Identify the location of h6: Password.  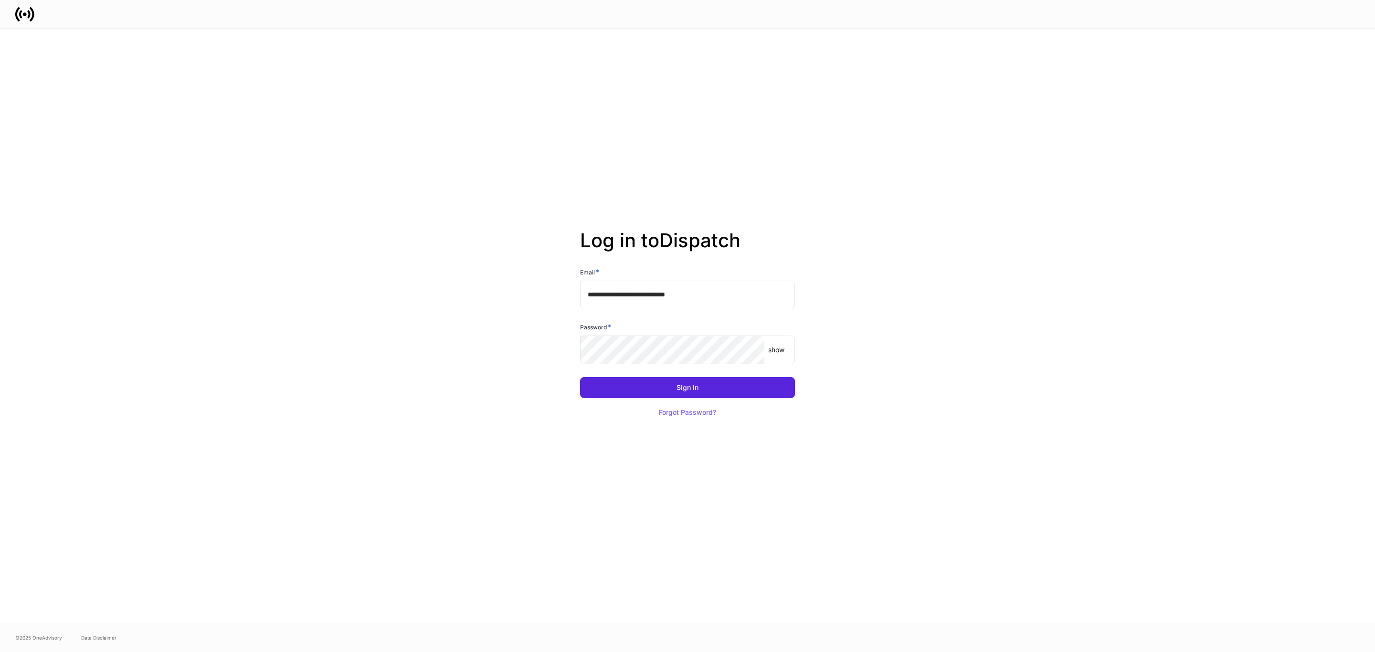
(595, 327).